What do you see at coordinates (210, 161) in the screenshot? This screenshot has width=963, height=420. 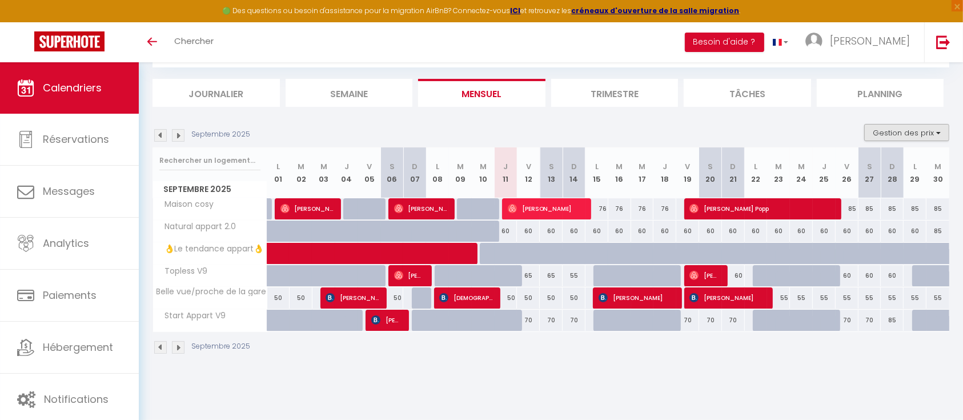 I see `input: Rechercher un logement...` at bounding box center [210, 161].